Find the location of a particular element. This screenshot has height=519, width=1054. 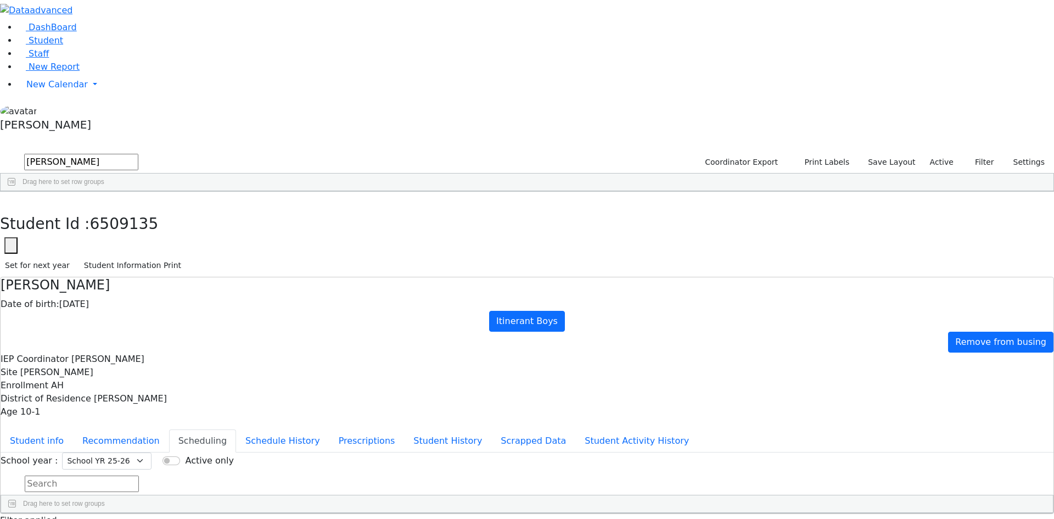

span: New Report is located at coordinates (54, 66).